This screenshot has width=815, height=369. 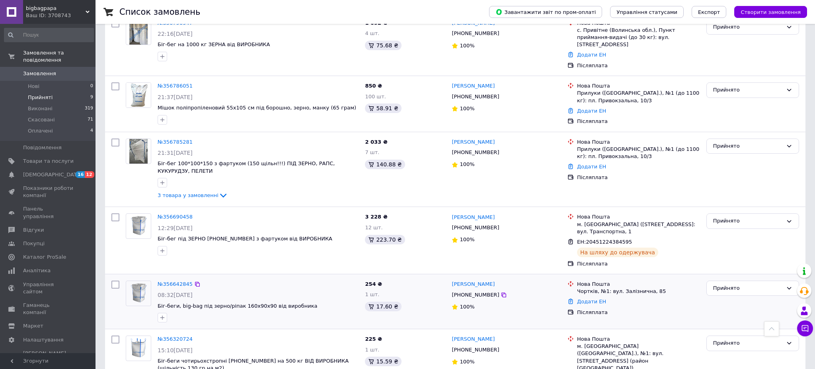 I want to click on span: Покупці, so click(x=34, y=244).